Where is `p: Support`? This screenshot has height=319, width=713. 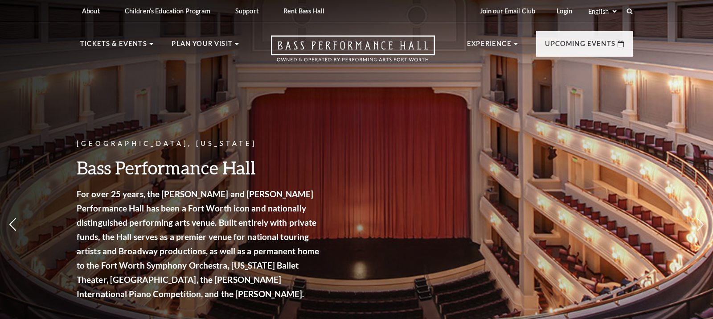
p: Support is located at coordinates (247, 11).